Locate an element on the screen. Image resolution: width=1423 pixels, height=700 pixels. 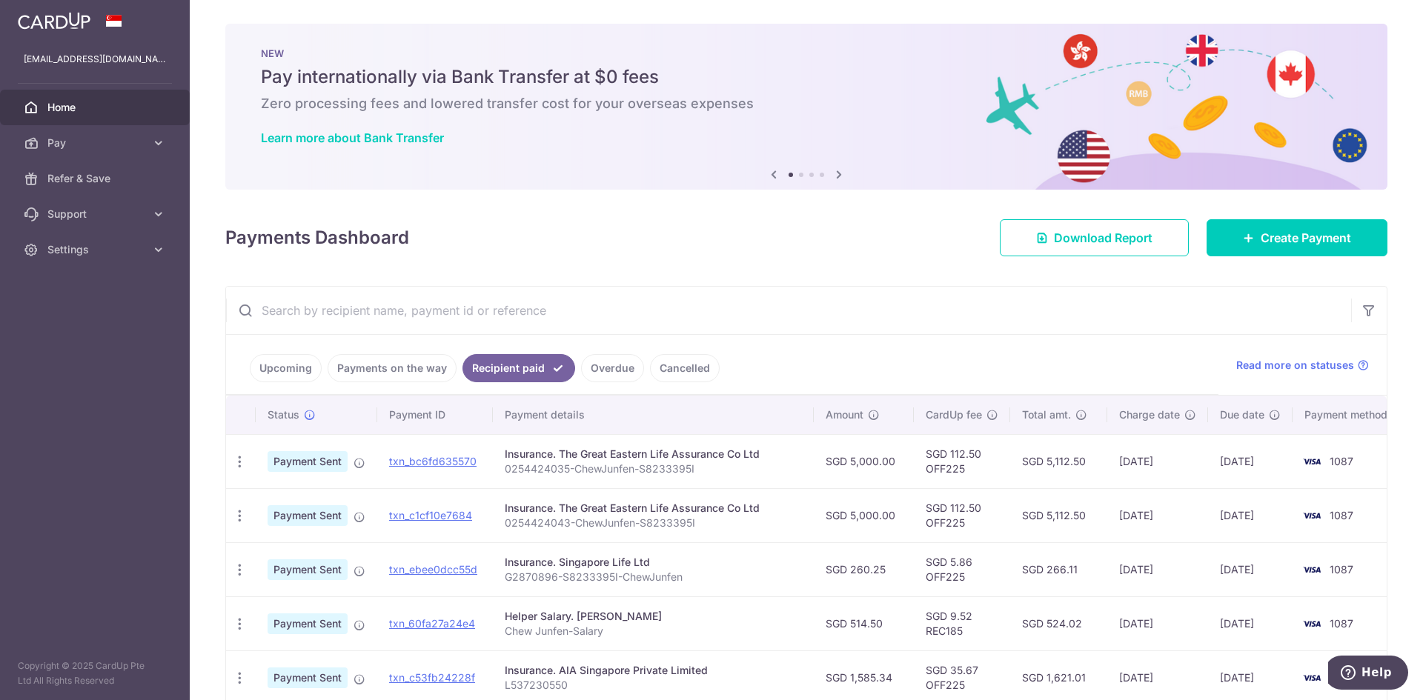
div: Insurance. Singapore Life Ltd is located at coordinates (653, 563).